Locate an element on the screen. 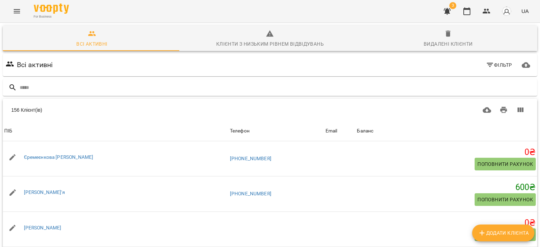  div: ПІБ is located at coordinates (8, 131).